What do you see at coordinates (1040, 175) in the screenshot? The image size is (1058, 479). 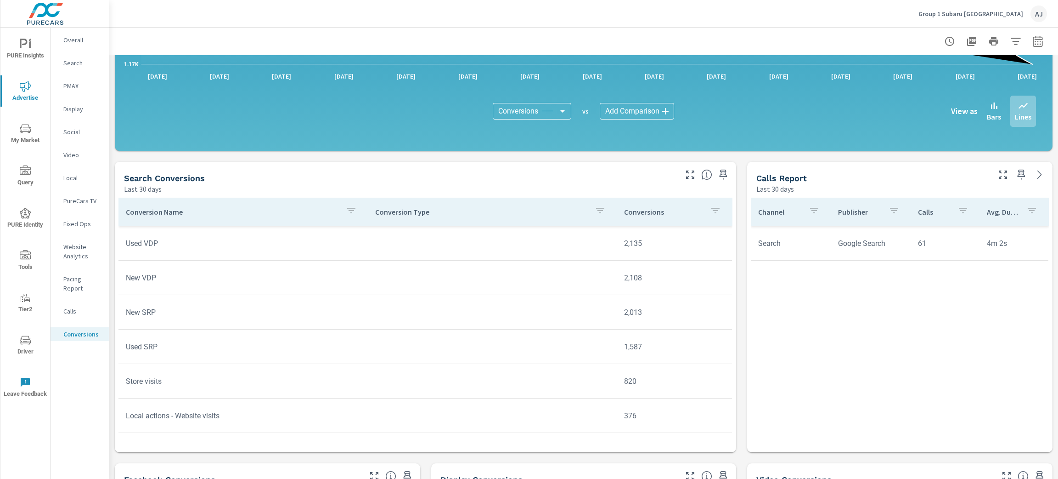 I see `a: See more details in report` at bounding box center [1040, 175].